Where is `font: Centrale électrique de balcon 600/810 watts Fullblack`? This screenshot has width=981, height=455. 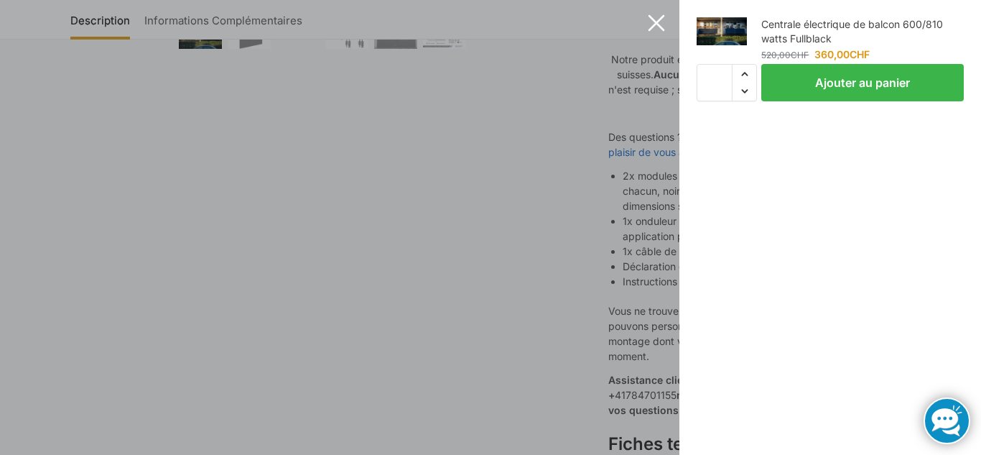 font: Centrale électrique de balcon 600/810 watts Fullblack is located at coordinates (852, 31).